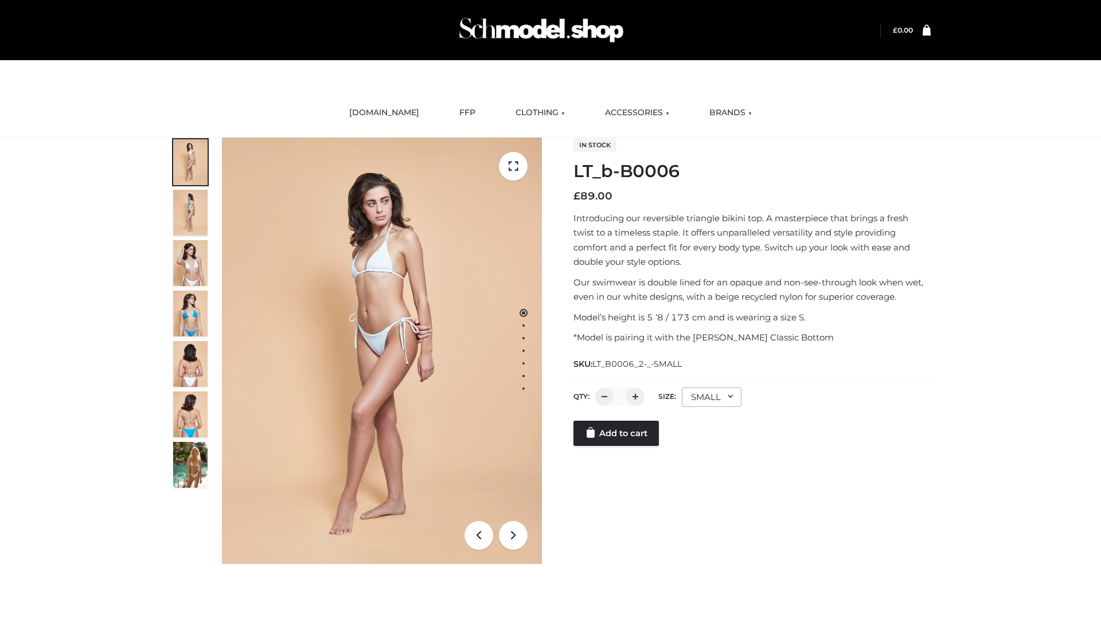 This screenshot has height=619, width=1101. What do you see at coordinates (751, 171) in the screenshot?
I see `h1: LT_b-B0006` at bounding box center [751, 171].